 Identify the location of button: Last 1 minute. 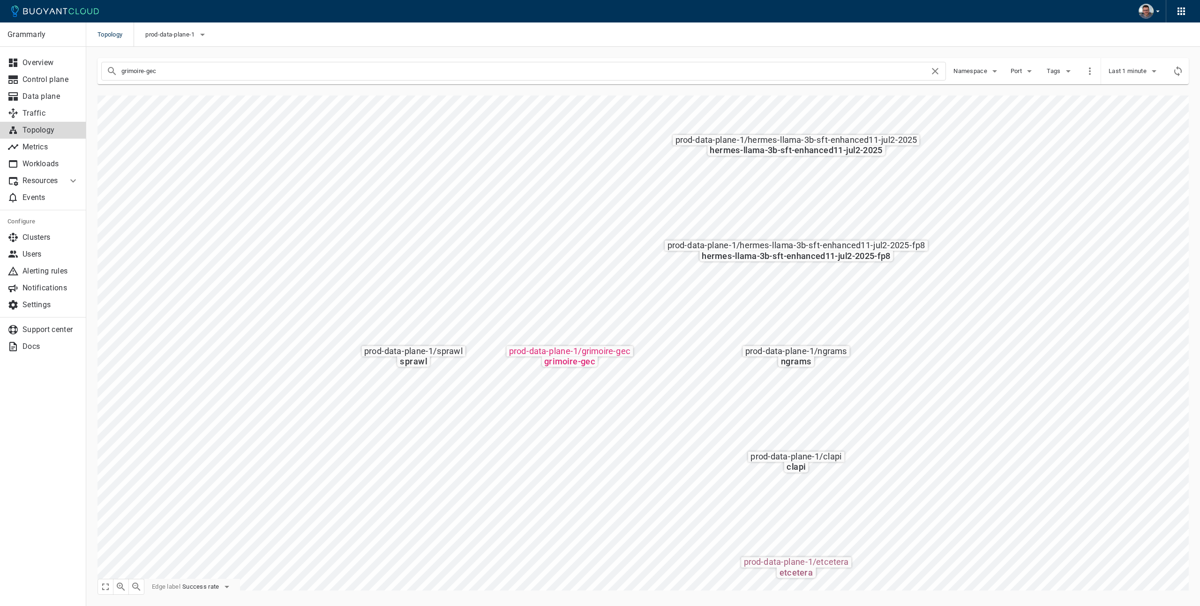
(1134, 71).